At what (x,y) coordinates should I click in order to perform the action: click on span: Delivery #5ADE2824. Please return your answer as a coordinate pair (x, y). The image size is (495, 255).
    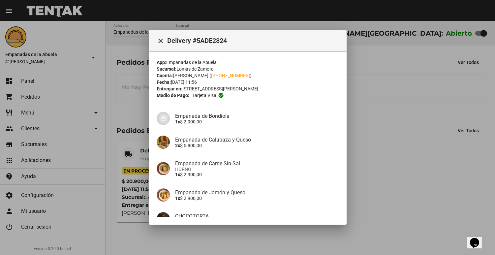
    Looking at the image, I should click on (254, 41).